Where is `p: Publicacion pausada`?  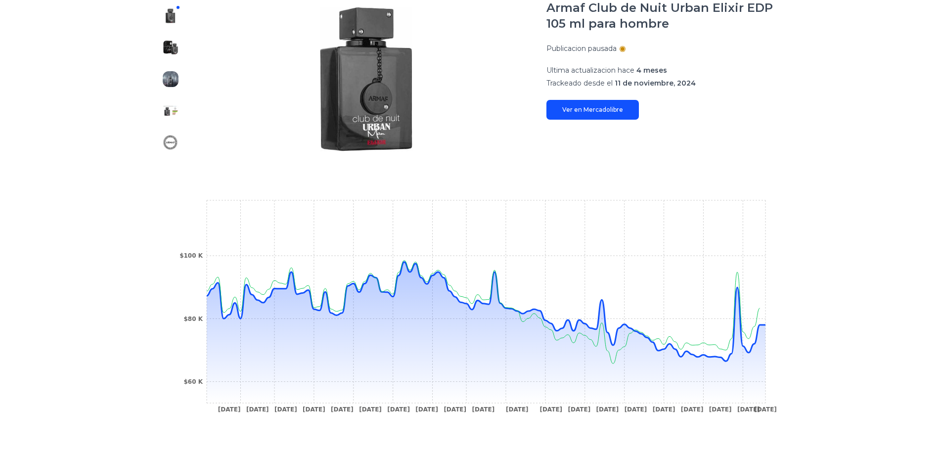 p: Publicacion pausada is located at coordinates (581, 48).